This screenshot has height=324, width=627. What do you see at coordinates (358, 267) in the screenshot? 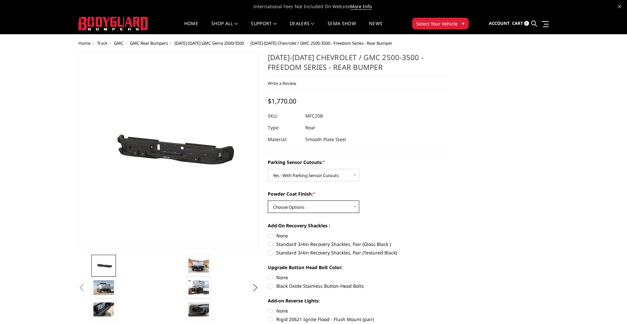
I see `label: Upgrade Button Head Bolt Color:` at bounding box center [358, 267].